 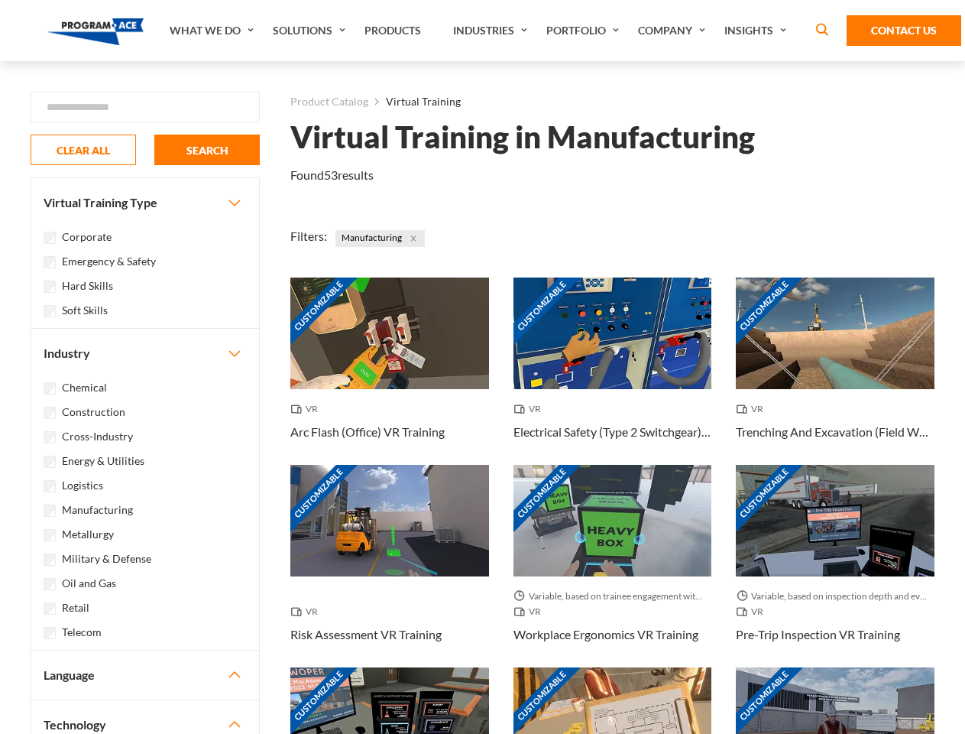 What do you see at coordinates (835, 566) in the screenshot?
I see `a: Customizable Thumbnail - Pre-Trip Inspection VR Training Variable, based on inspection depth and ...` at bounding box center [835, 566].